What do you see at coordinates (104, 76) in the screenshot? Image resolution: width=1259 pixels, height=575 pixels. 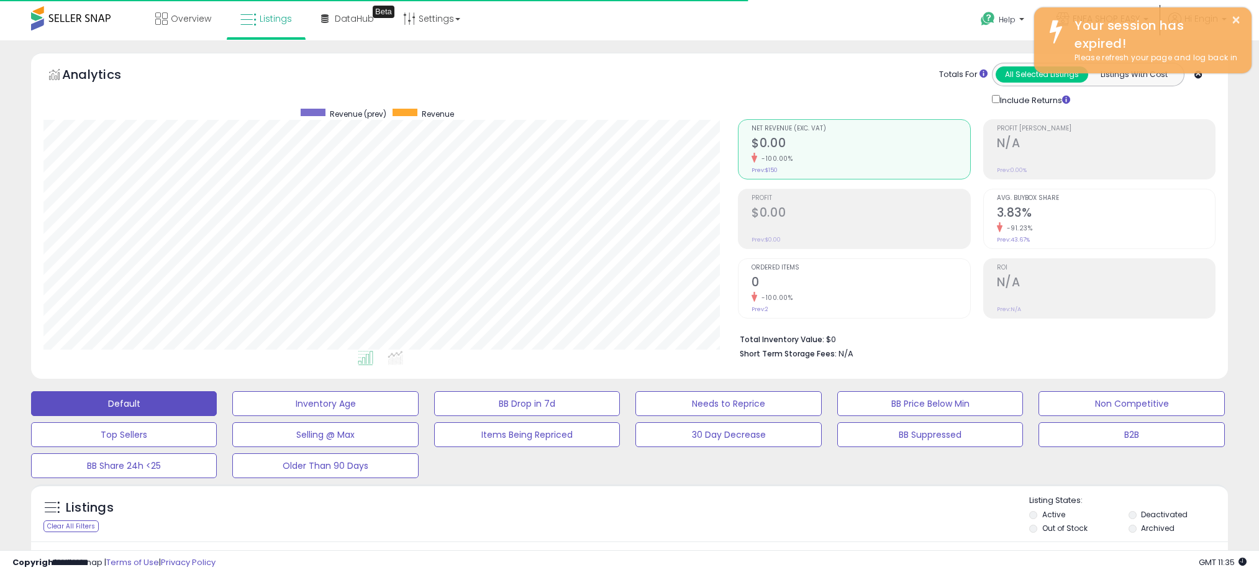 I see `h5: Analytics` at bounding box center [104, 76].